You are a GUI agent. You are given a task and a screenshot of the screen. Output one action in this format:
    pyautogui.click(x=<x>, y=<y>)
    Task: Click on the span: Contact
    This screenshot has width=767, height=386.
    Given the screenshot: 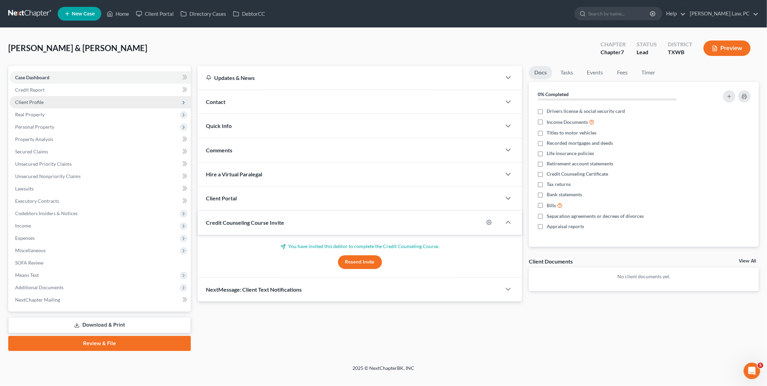 What is the action you would take?
    pyautogui.click(x=215, y=102)
    